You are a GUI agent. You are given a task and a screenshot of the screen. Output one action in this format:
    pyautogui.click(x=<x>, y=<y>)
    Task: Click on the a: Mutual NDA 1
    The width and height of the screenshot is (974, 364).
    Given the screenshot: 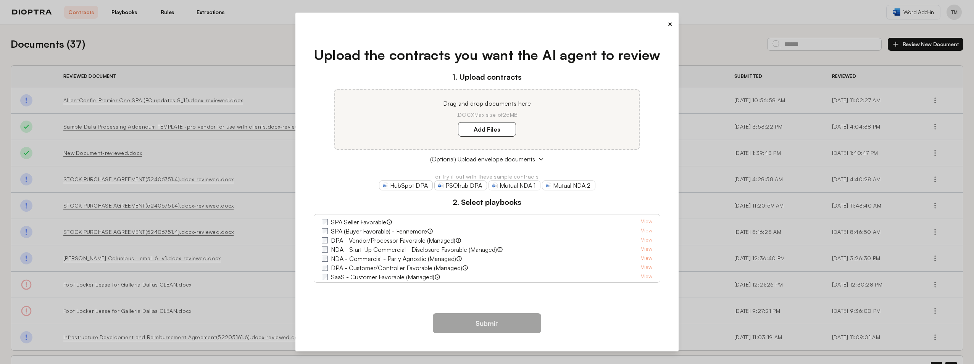 What is the action you would take?
    pyautogui.click(x=514, y=185)
    